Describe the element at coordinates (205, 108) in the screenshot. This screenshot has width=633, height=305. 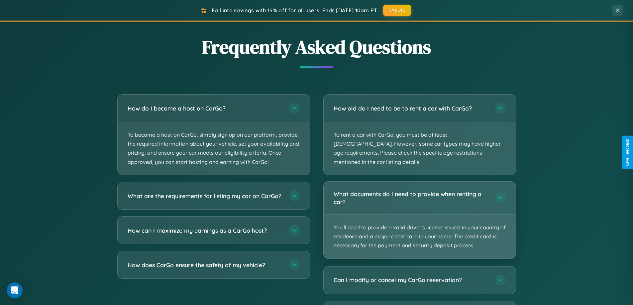
I see `h3: How do I become a host on CarGo?` at that location.